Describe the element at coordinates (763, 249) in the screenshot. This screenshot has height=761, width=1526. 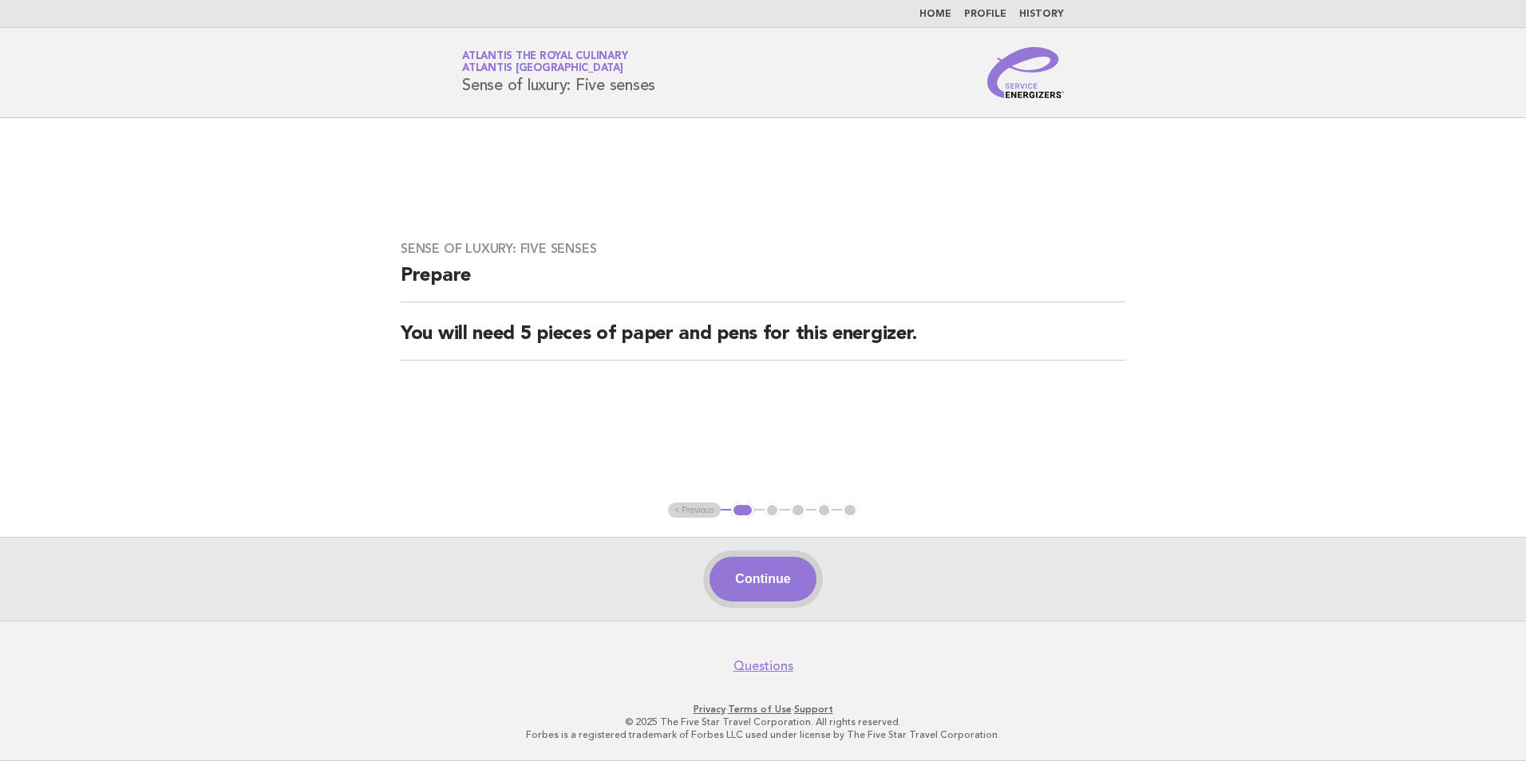
I see `h3: Sense of luxury: Five senses` at that location.